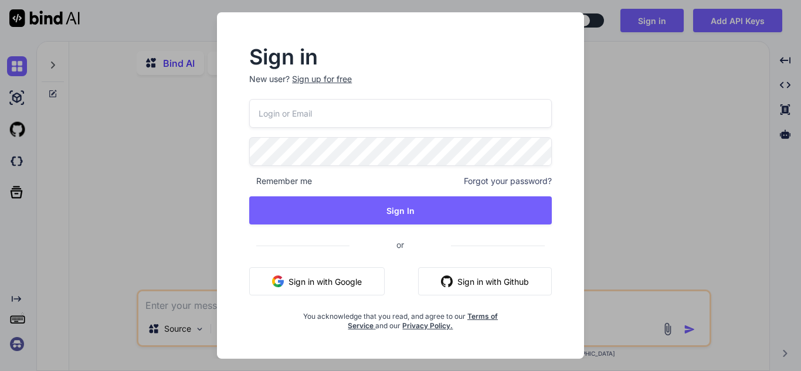 This screenshot has height=371, width=801. I want to click on a: Privacy Policy., so click(427, 325).